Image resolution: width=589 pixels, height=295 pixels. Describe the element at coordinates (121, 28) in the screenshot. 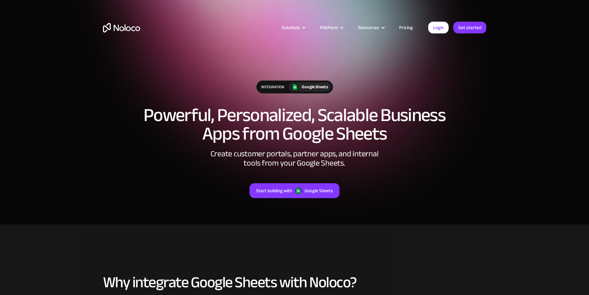

I see `a: home` at that location.